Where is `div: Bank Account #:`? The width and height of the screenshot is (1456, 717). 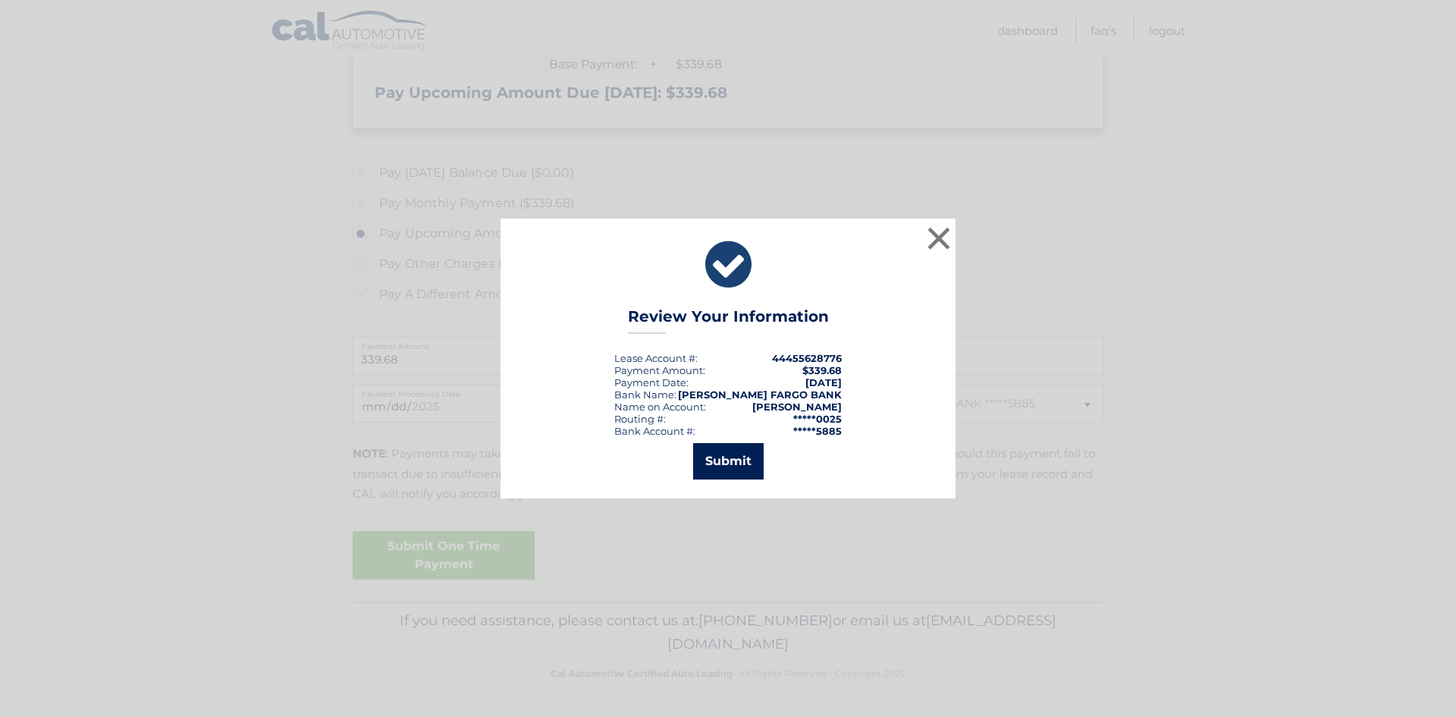
div: Bank Account #: is located at coordinates (655, 431).